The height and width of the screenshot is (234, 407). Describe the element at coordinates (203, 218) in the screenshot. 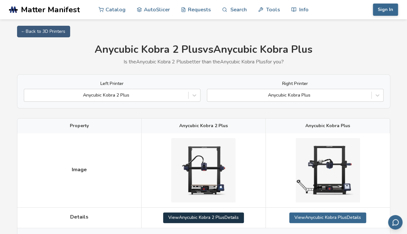

I see `a: ViewAnycubic Kobra 2 PlusDetails` at that location.